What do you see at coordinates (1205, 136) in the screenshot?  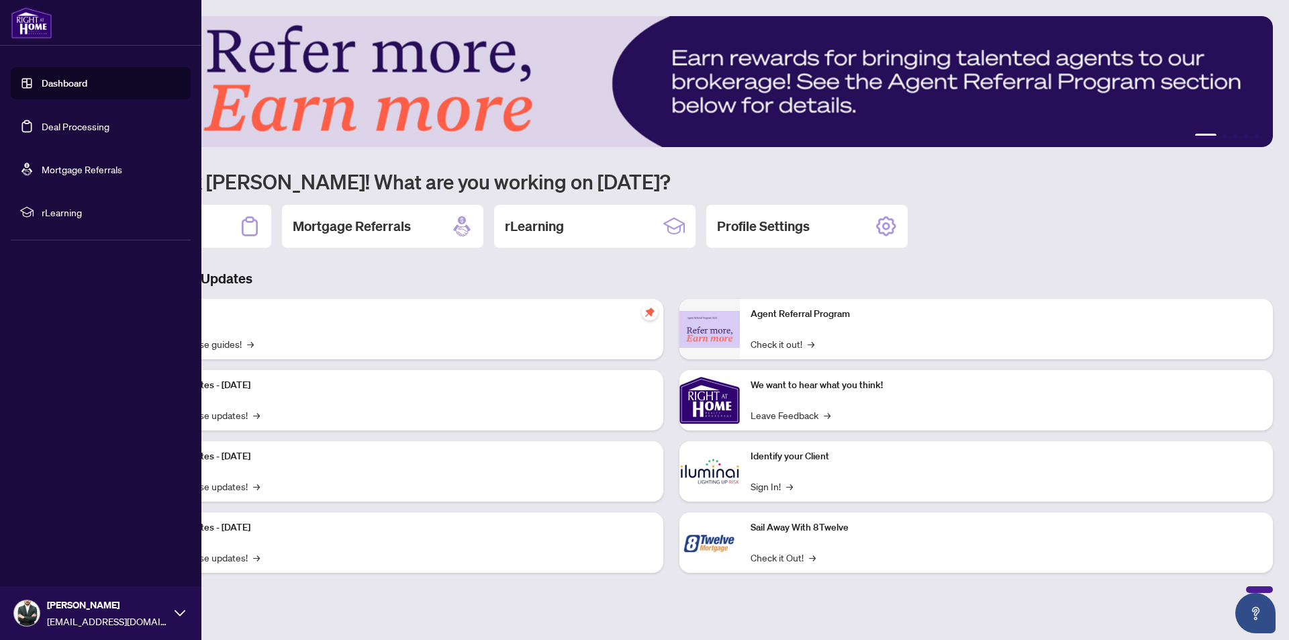 I see `button: 1` at bounding box center [1205, 136].